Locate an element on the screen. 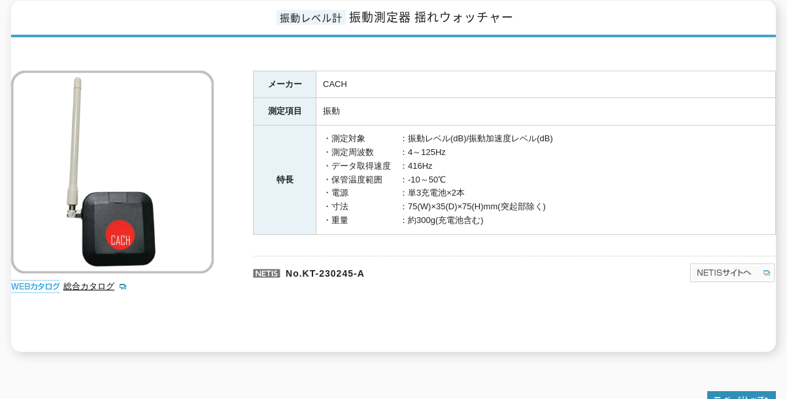 Image resolution: width=787 pixels, height=399 pixels. td: ・測定対象 ：振動レベル(dB)/振動加速度レベル(dB) ・測定周波数 ：4～125Hz ・データ取得速度 ：416Hz ・保管温度範囲 ：-10～50℃ ・電源 ：単3充電池×2本 ・寸法 ... is located at coordinates (546, 180).